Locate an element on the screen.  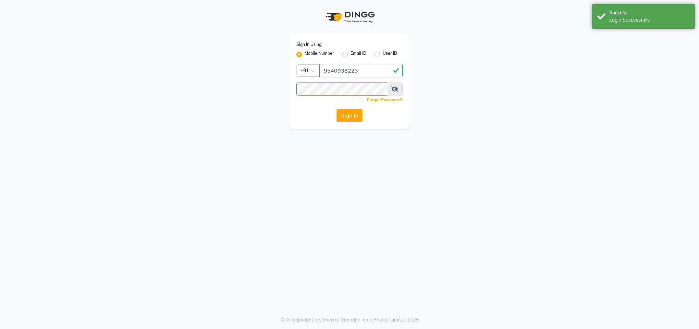
button: Sign In is located at coordinates (349, 115).